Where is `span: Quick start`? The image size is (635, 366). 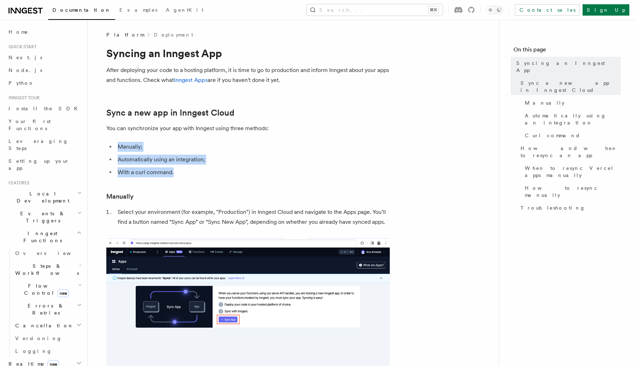 span: Quick start is located at coordinates (21, 47).